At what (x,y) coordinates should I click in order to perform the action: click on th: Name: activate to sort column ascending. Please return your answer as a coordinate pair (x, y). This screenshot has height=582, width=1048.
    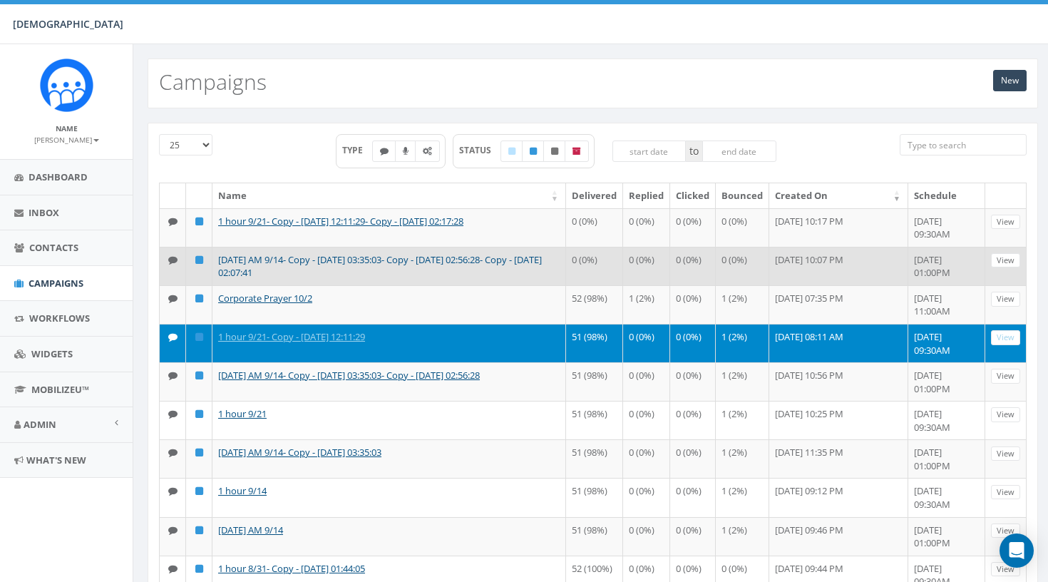
    Looking at the image, I should click on (389, 195).